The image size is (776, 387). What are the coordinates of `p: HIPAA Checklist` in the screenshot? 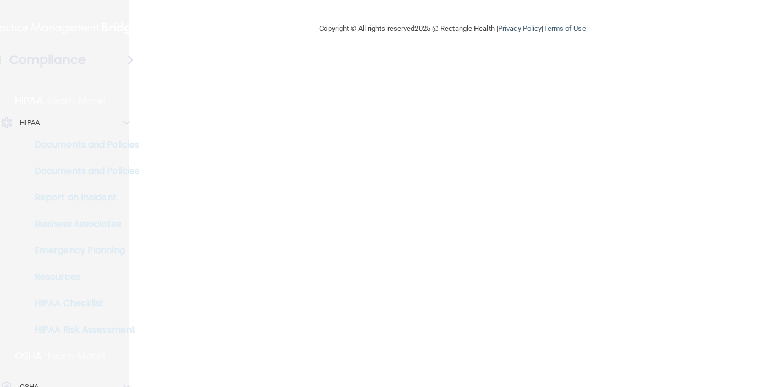 It's located at (82, 303).